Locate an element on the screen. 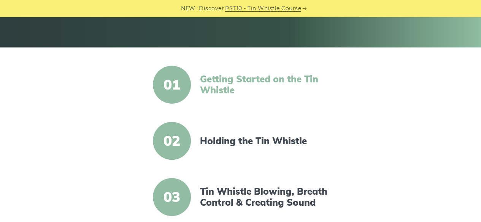 Image resolution: width=481 pixels, height=222 pixels. span: 03 is located at coordinates (172, 197).